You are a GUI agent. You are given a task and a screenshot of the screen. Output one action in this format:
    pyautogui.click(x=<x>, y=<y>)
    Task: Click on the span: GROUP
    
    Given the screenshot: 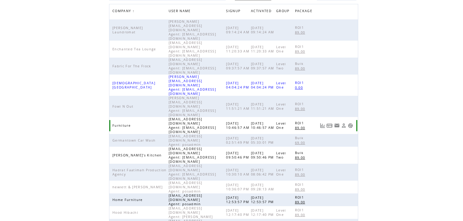 What is the action you would take?
    pyautogui.click(x=283, y=12)
    